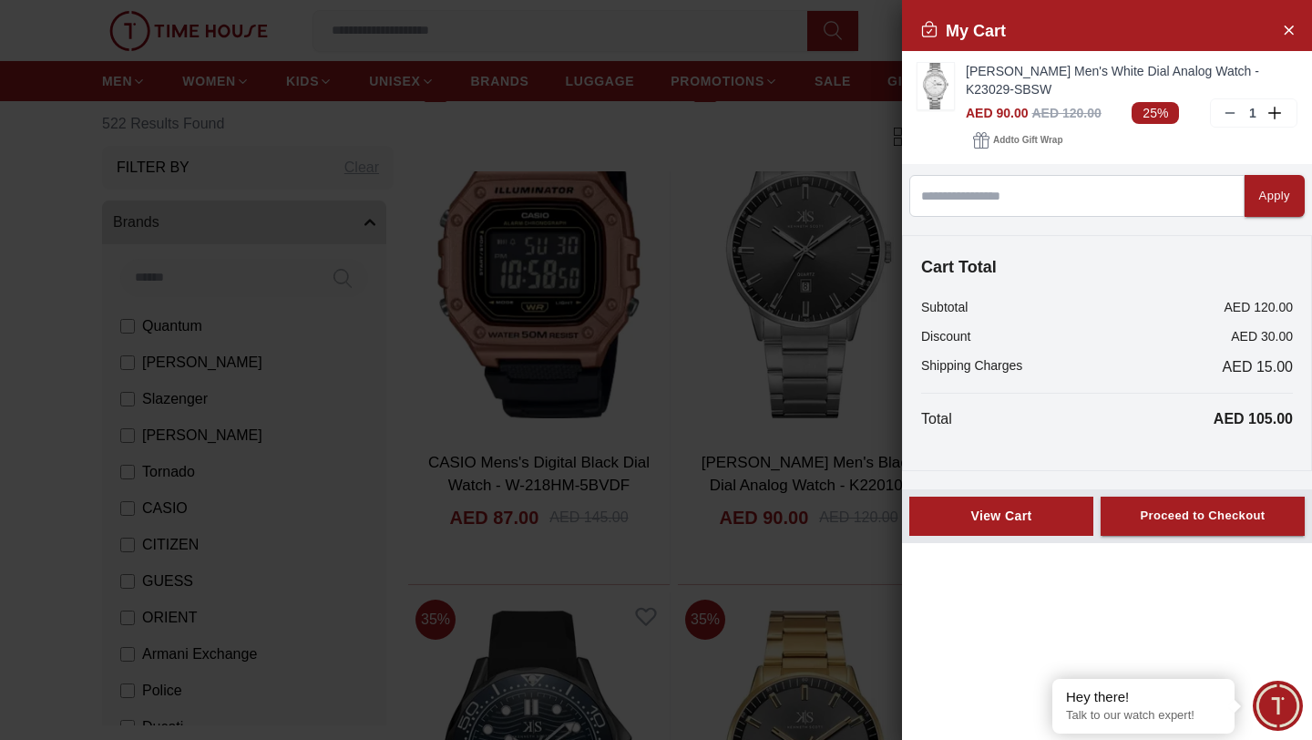 This screenshot has height=740, width=1312. What do you see at coordinates (937, 419) in the screenshot?
I see `p: Total` at bounding box center [937, 419].